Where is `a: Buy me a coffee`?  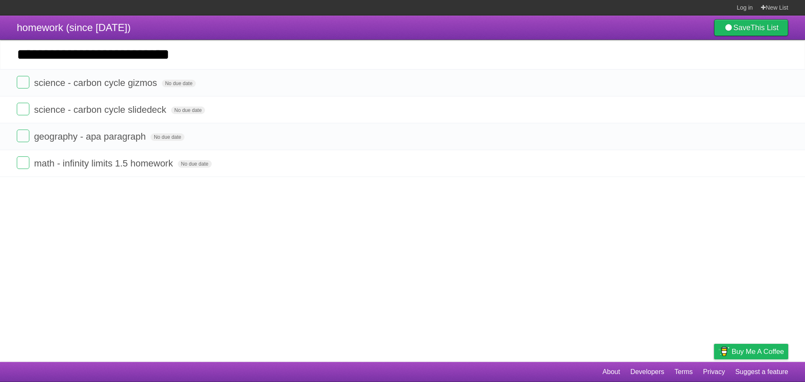 a: Buy me a coffee is located at coordinates (751, 352).